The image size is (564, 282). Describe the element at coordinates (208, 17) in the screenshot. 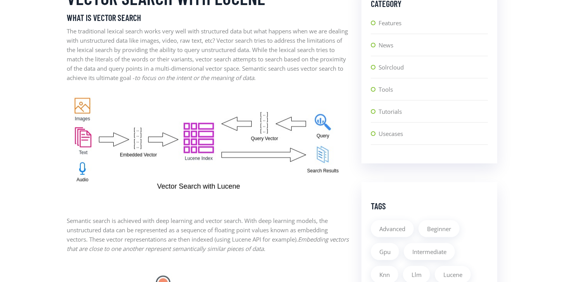

I see `h4: What is vector search` at that location.